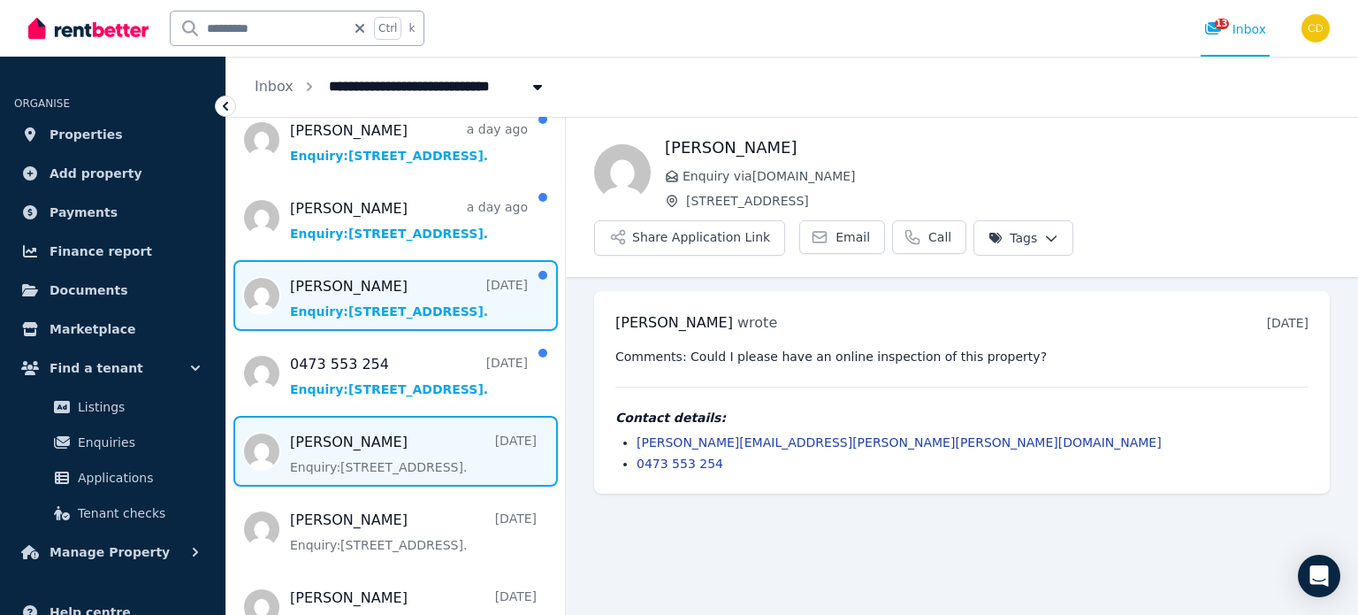 This screenshot has width=1358, height=615. I want to click on button: Find a tenant, so click(112, 368).